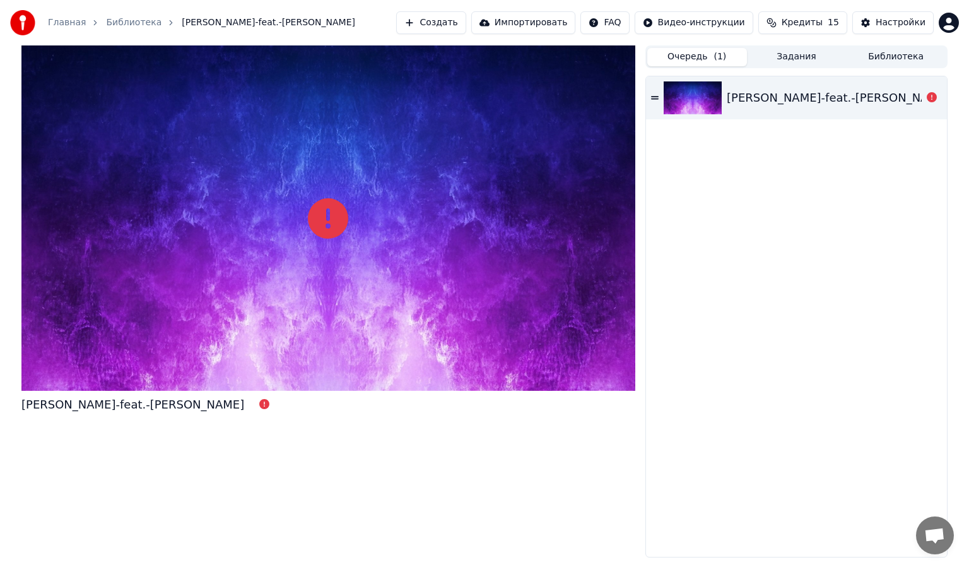  Describe the element at coordinates (134, 23) in the screenshot. I see `a: Библиотека` at that location.